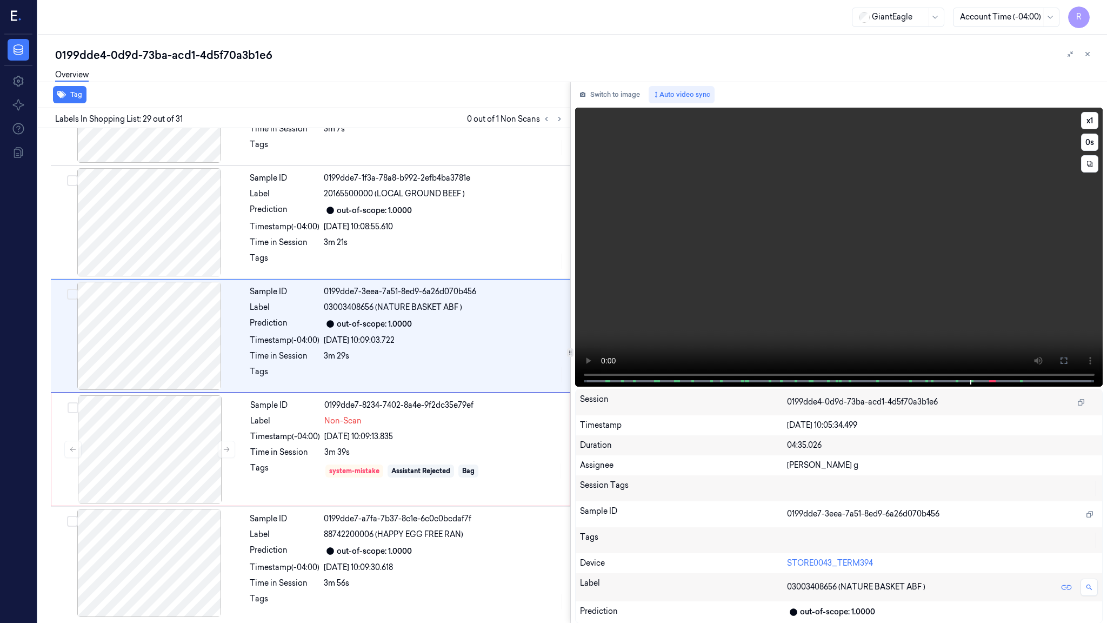  I want to click on div: Bag, so click(468, 471).